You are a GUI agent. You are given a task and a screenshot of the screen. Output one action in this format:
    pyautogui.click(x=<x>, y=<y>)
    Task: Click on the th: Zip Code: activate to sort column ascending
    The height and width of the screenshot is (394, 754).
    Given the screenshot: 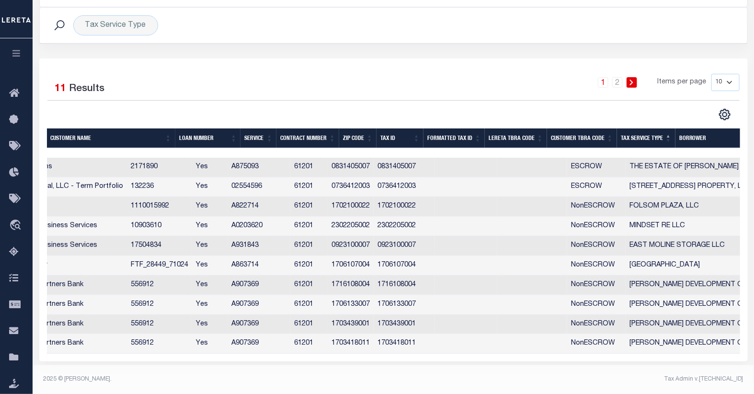 What is the action you would take?
    pyautogui.click(x=358, y=138)
    